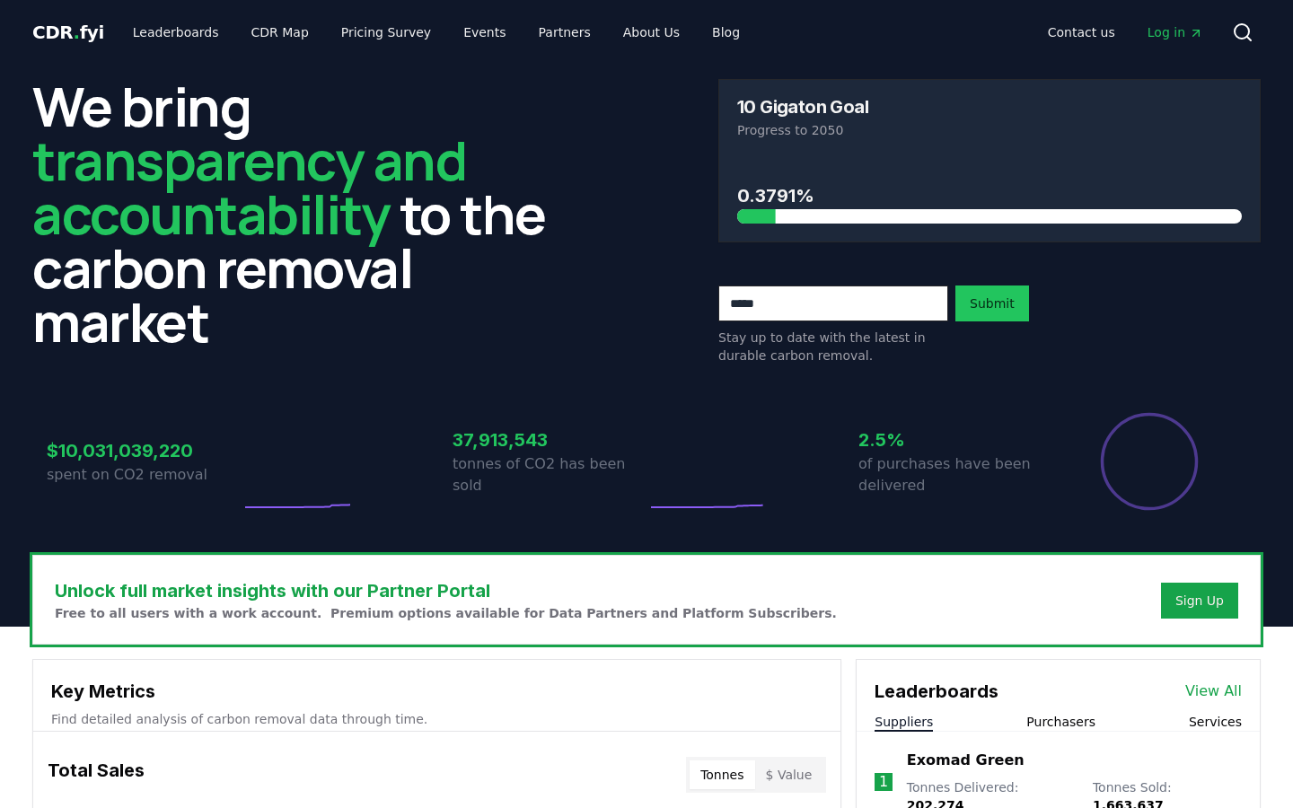 Image resolution: width=1293 pixels, height=808 pixels. I want to click on button: Tonnes, so click(722, 775).